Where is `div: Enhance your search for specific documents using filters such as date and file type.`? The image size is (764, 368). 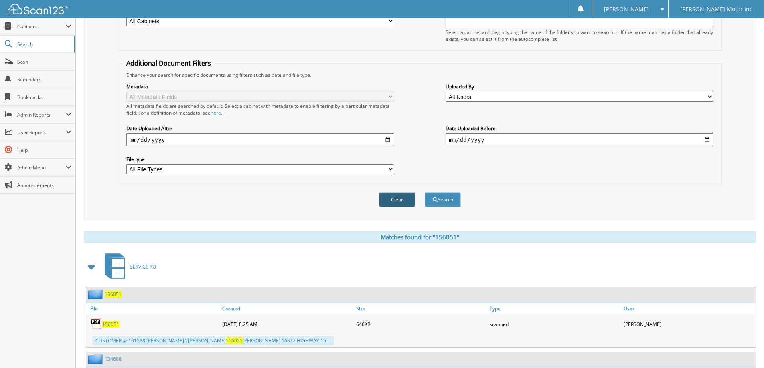 div: Enhance your search for specific documents using filters such as date and file type. is located at coordinates (420, 75).